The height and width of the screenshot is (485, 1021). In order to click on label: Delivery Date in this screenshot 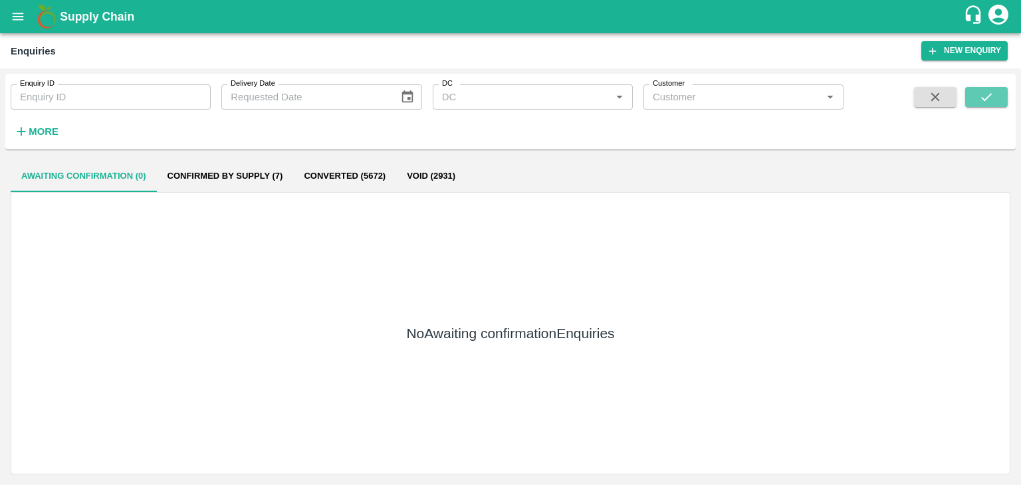, I will do `click(253, 84)`.